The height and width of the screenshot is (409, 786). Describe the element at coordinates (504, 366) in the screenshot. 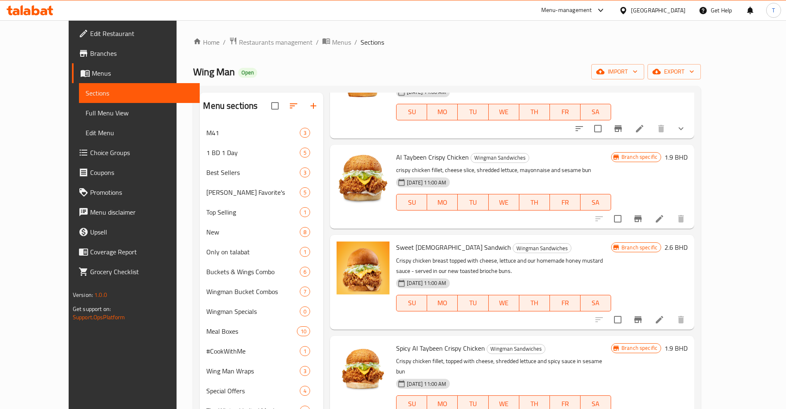

I see `p: Crispy chicken fillet, topped with cheese, shredded lettuce and spicy sauce in sesame bun` at that location.